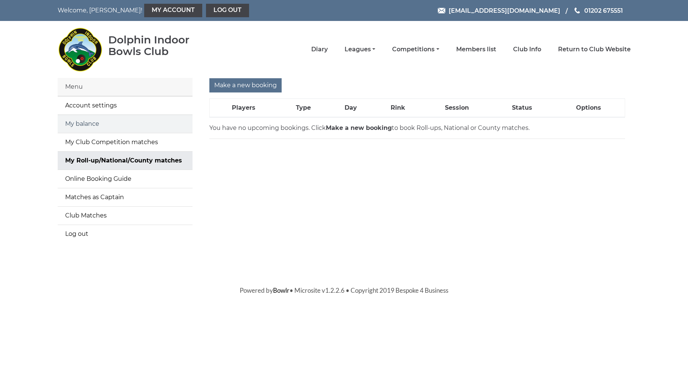 The width and height of the screenshot is (688, 365). What do you see at coordinates (577, 10) in the screenshot?
I see `img: Phone us` at bounding box center [577, 10].